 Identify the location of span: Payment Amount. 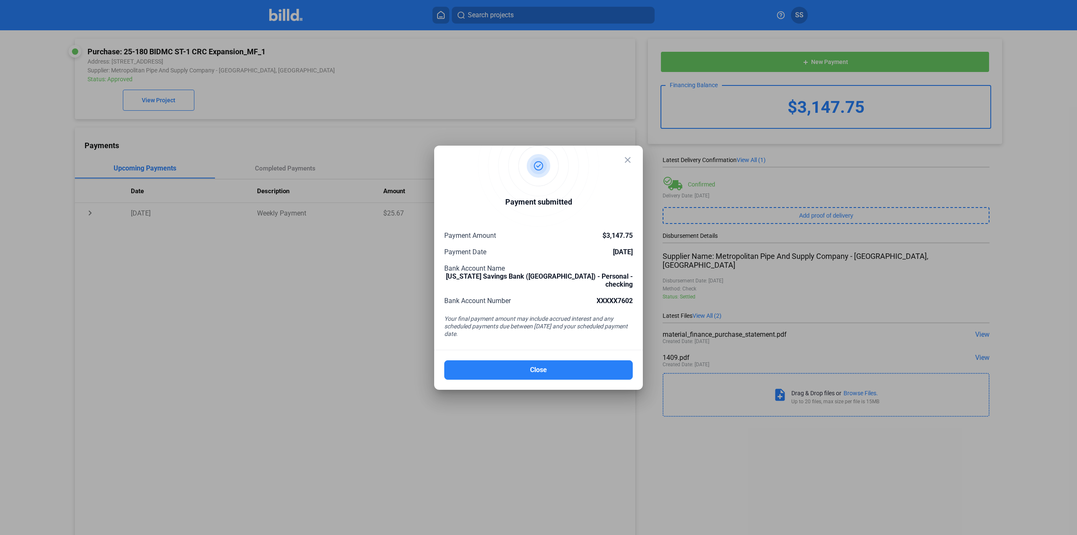
(470, 235).